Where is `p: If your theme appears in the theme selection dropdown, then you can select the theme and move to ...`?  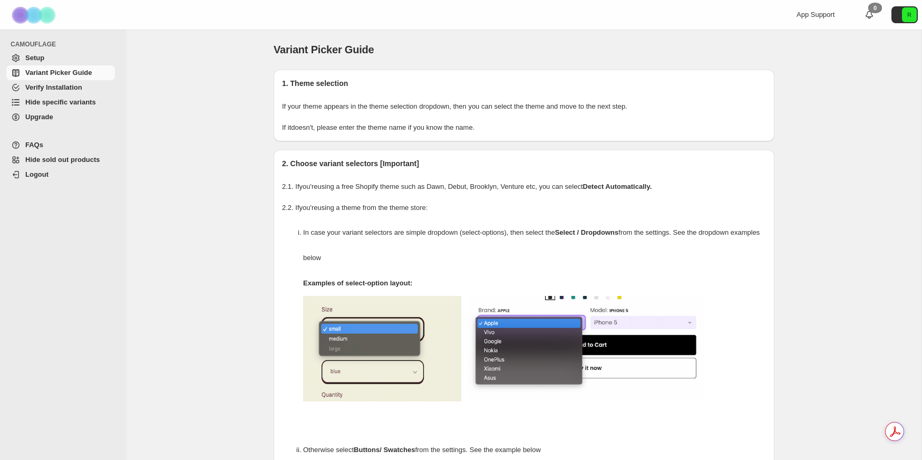
p: If your theme appears in the theme selection dropdown, then you can select the theme and move to ... is located at coordinates (524, 107).